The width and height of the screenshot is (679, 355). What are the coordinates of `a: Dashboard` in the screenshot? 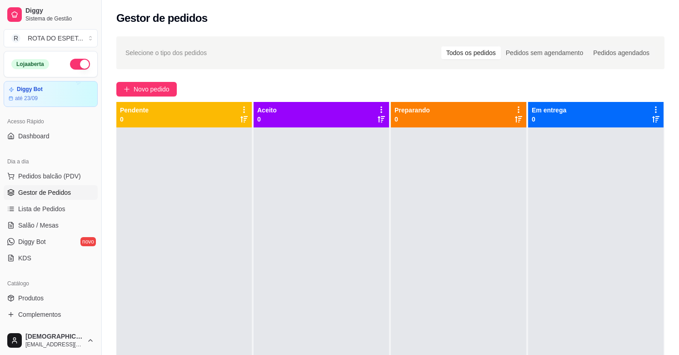 It's located at (50, 136).